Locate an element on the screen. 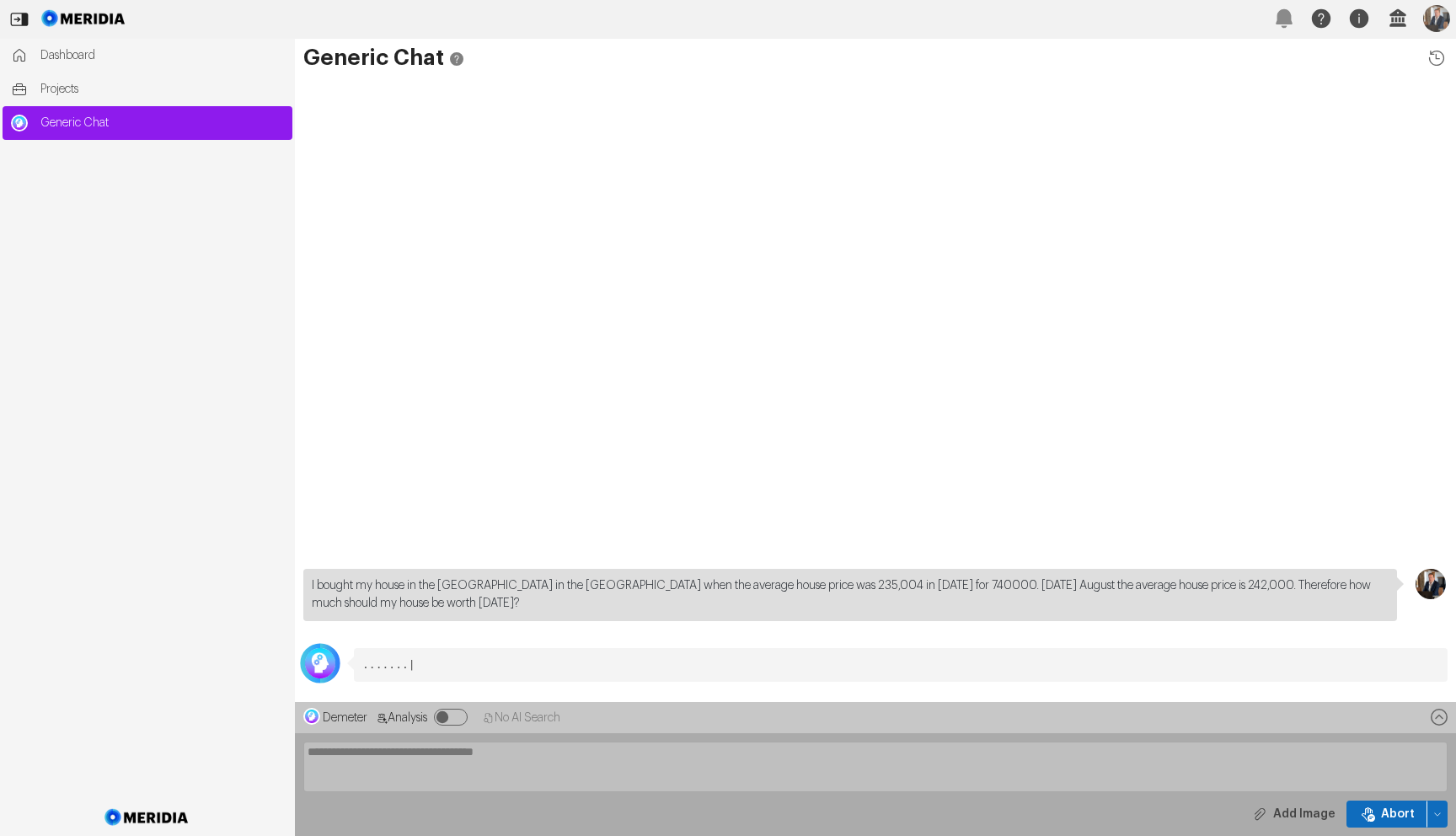  a: Projects is located at coordinates (147, 89).